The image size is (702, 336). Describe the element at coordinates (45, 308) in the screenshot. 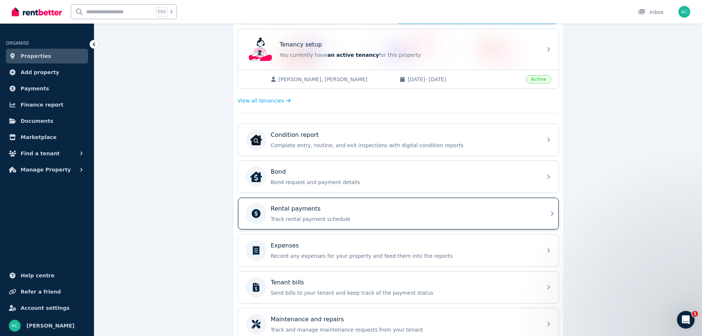

I see `span: Account settings` at that location.